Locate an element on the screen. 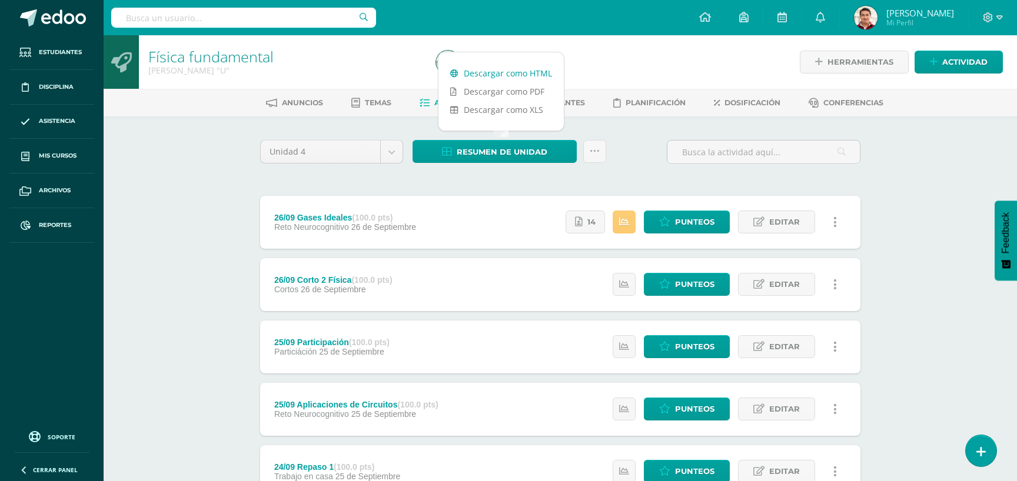 The image size is (1017, 481). button: Feedback - Mostrar encuesta is located at coordinates (1006, 241).